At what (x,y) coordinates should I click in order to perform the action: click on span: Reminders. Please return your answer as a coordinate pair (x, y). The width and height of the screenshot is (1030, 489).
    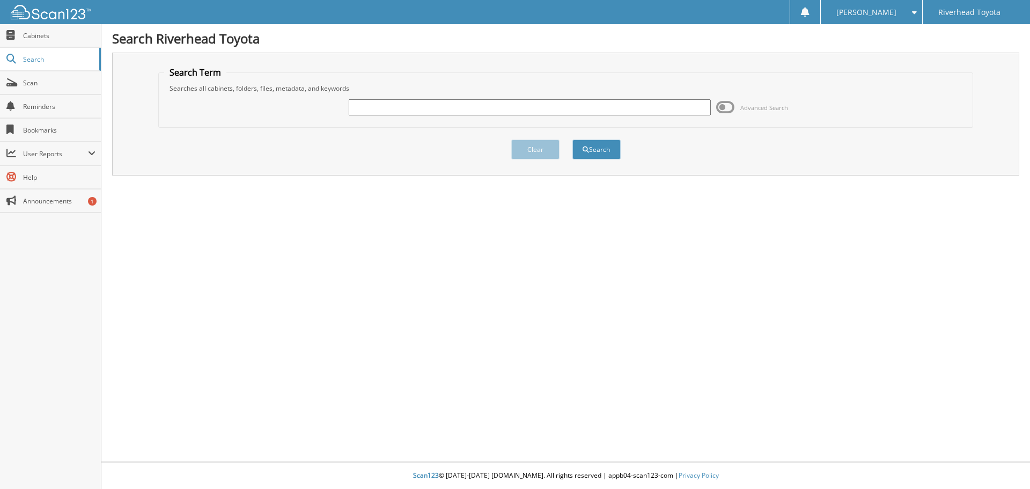
    Looking at the image, I should click on (59, 106).